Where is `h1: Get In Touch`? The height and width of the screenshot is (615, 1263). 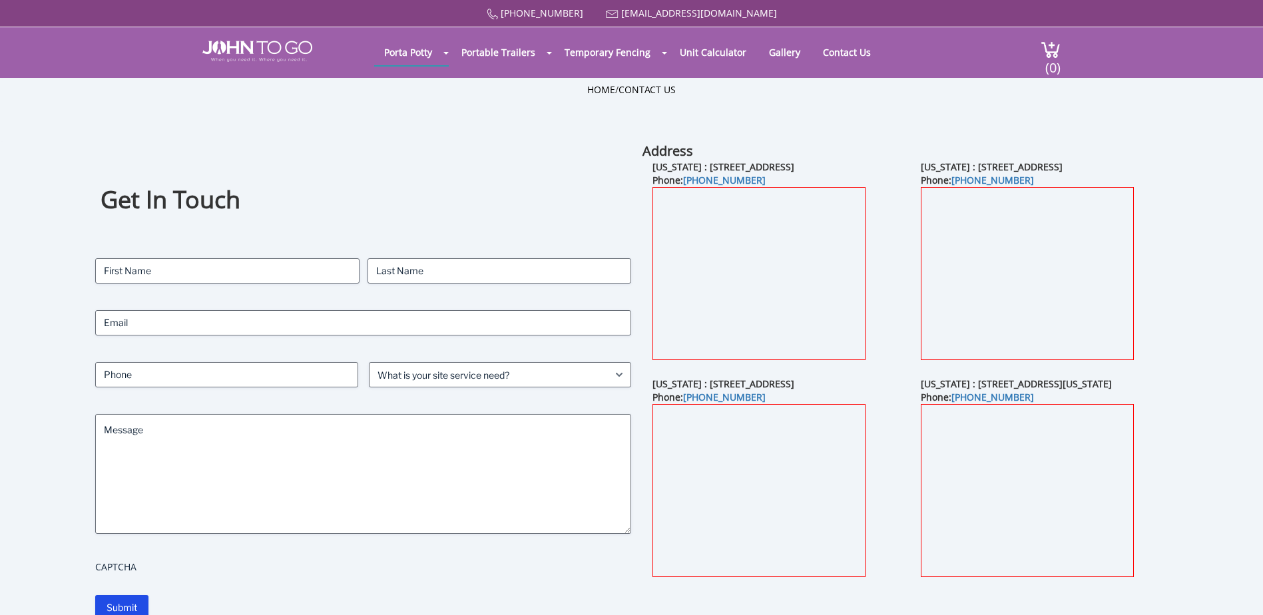
h1: Get In Touch is located at coordinates (363, 200).